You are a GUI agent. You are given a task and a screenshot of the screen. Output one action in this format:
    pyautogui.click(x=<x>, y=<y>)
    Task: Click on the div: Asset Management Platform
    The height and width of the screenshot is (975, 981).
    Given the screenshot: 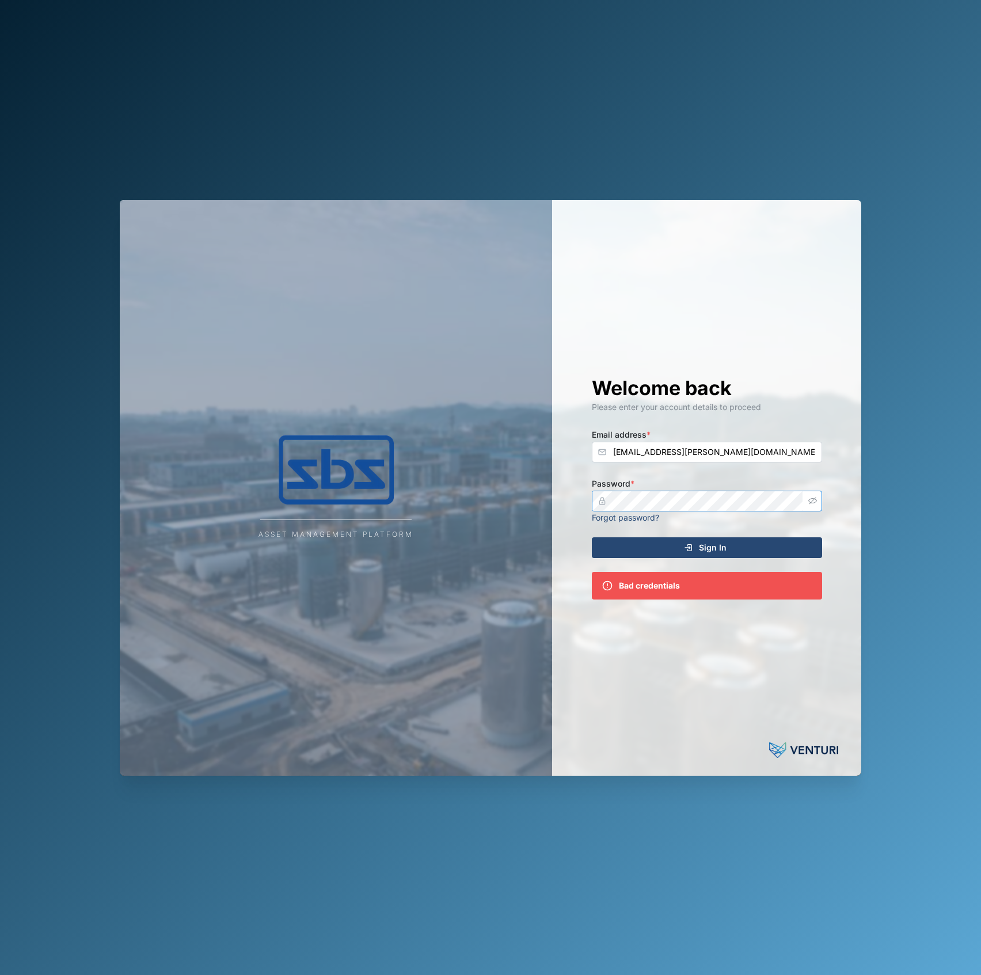 What is the action you would take?
    pyautogui.click(x=336, y=534)
    